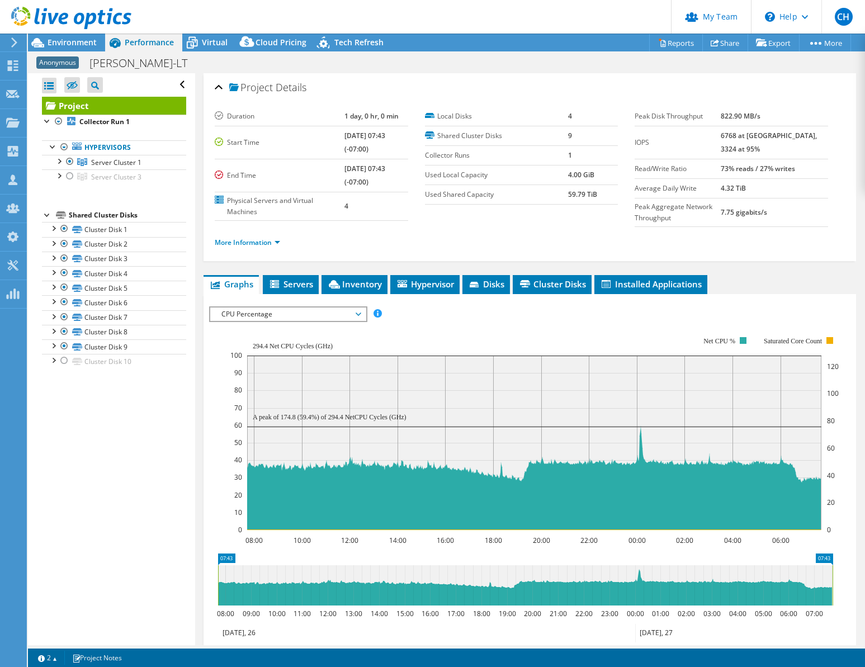 Image resolution: width=865 pixels, height=667 pixels. What do you see at coordinates (844, 17) in the screenshot?
I see `span: CH` at bounding box center [844, 17].